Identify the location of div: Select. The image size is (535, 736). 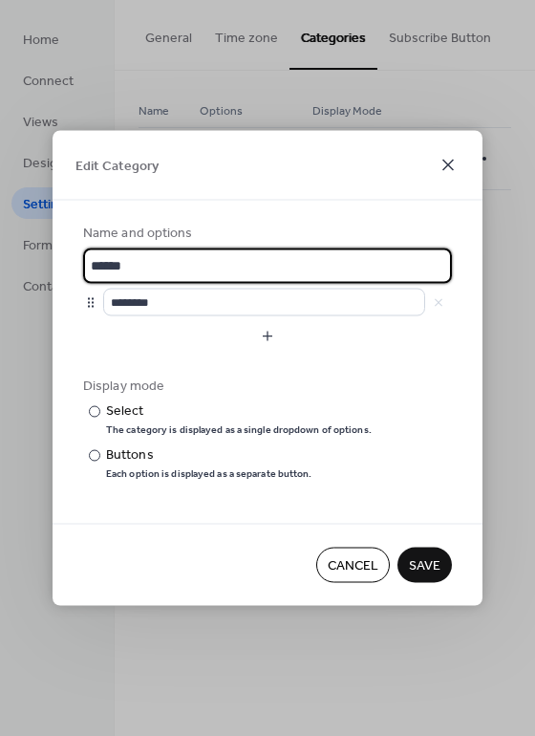
(237, 411).